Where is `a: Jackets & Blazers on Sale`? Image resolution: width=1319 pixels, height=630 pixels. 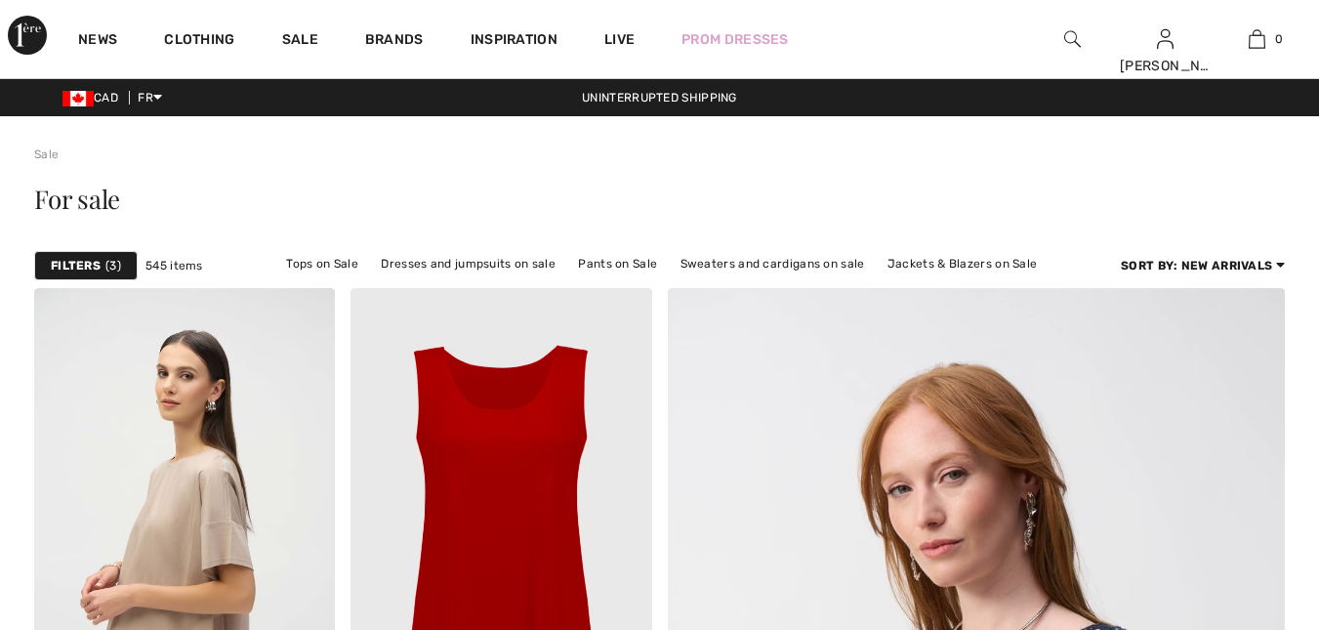 a: Jackets & Blazers on Sale is located at coordinates (962, 264).